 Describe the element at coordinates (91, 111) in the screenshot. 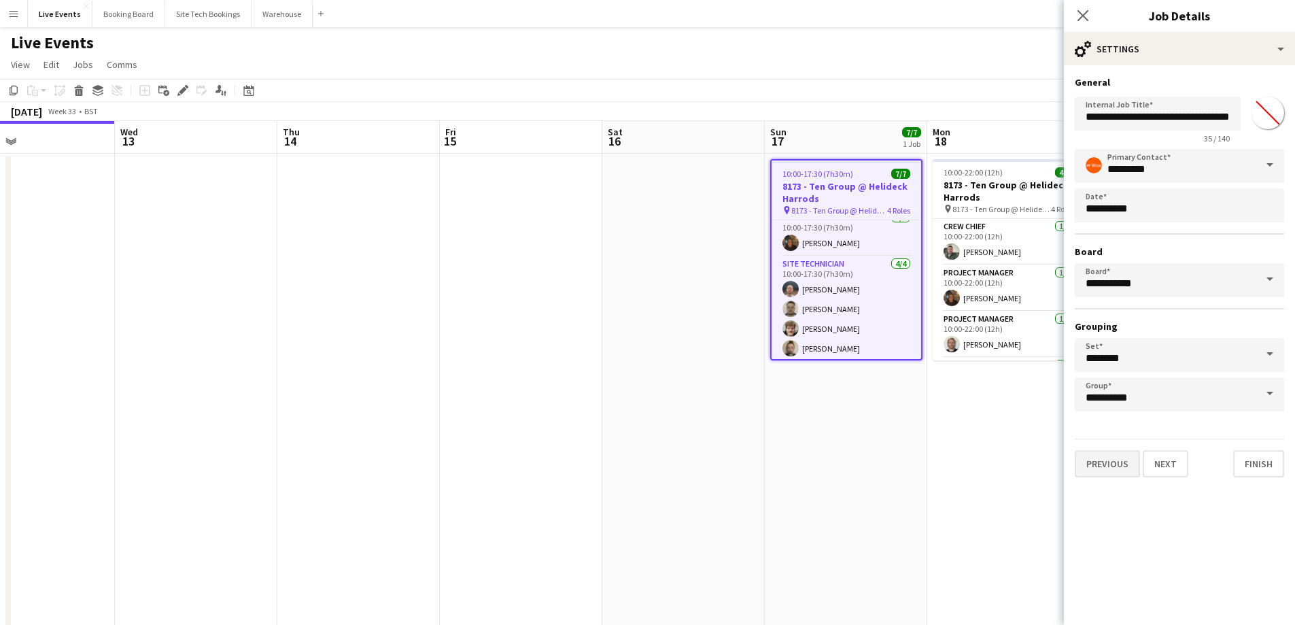

I see `div: BST` at that location.